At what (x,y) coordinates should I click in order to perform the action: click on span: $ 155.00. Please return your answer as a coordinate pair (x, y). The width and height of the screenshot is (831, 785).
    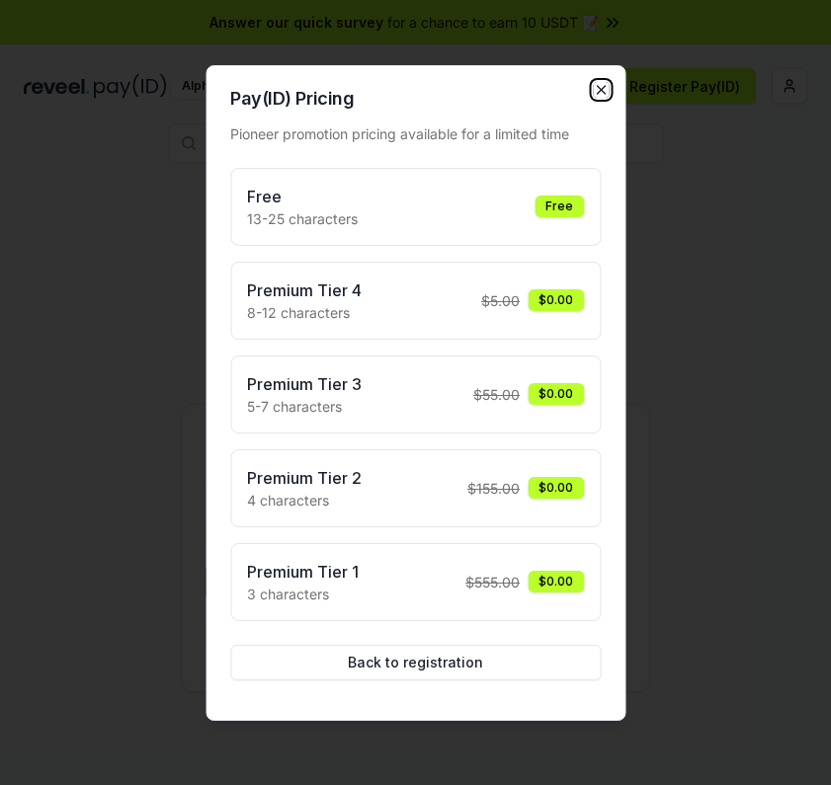
    Looking at the image, I should click on (493, 488).